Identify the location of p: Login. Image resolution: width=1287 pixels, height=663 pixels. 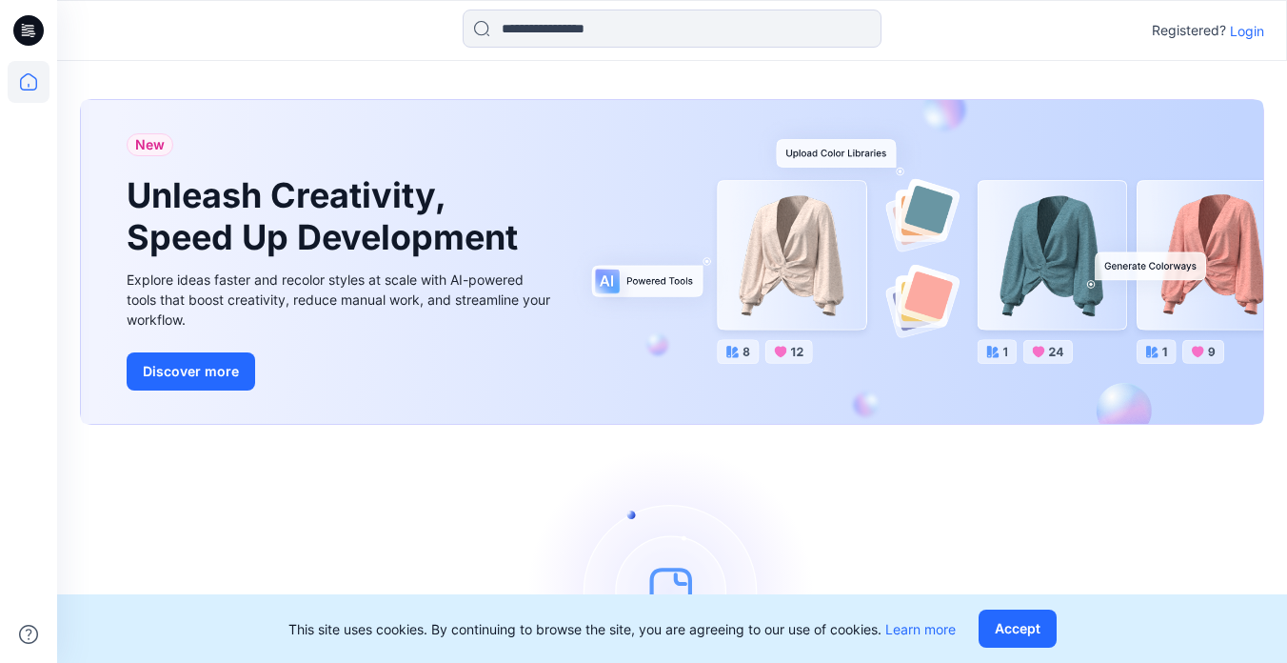
(1247, 30).